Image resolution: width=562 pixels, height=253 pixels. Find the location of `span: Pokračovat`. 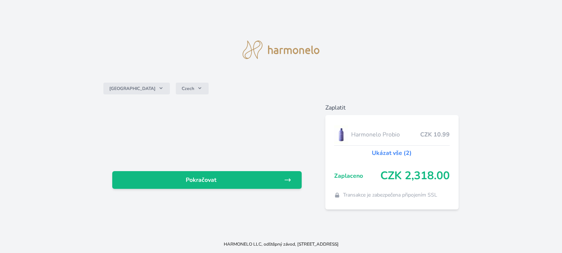

span: Pokračovat is located at coordinates (201, 180).